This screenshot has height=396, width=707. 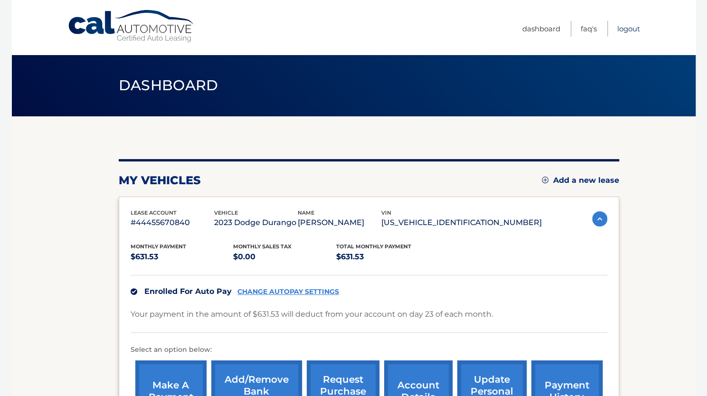 What do you see at coordinates (134, 292) in the screenshot?
I see `img: check.svg` at bounding box center [134, 292].